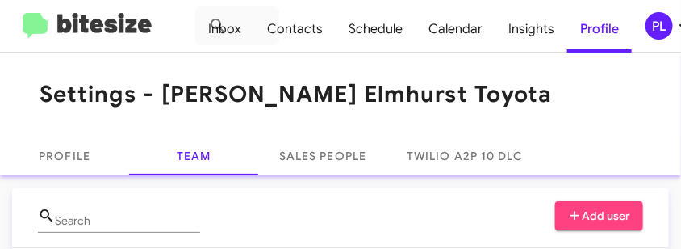 The width and height of the screenshot is (681, 249). I want to click on div: PL, so click(659, 26).